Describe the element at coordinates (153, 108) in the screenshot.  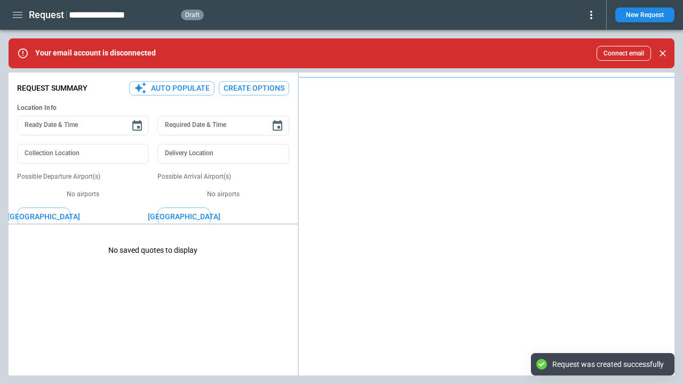
I see `h6: Location Info` at that location.